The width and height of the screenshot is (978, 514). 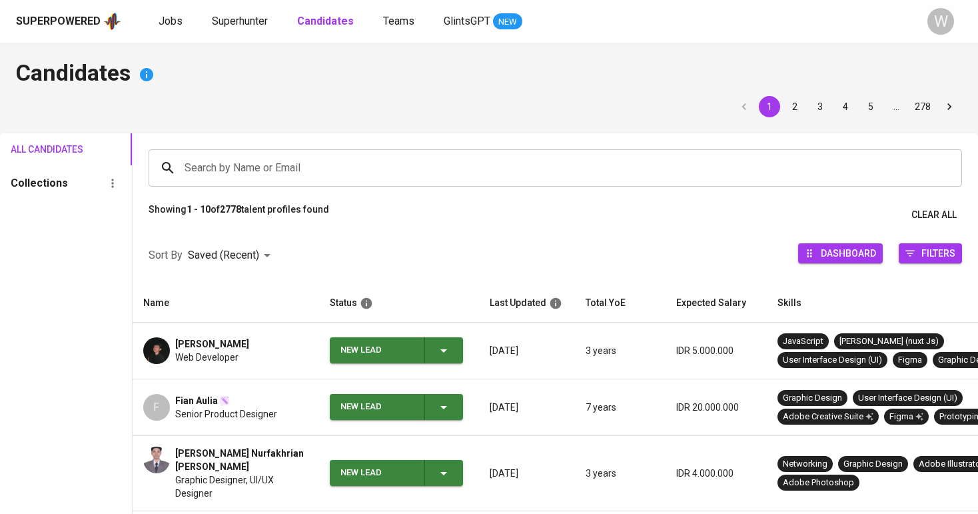 What do you see at coordinates (171, 21) in the screenshot?
I see `span: Jobs` at bounding box center [171, 21].